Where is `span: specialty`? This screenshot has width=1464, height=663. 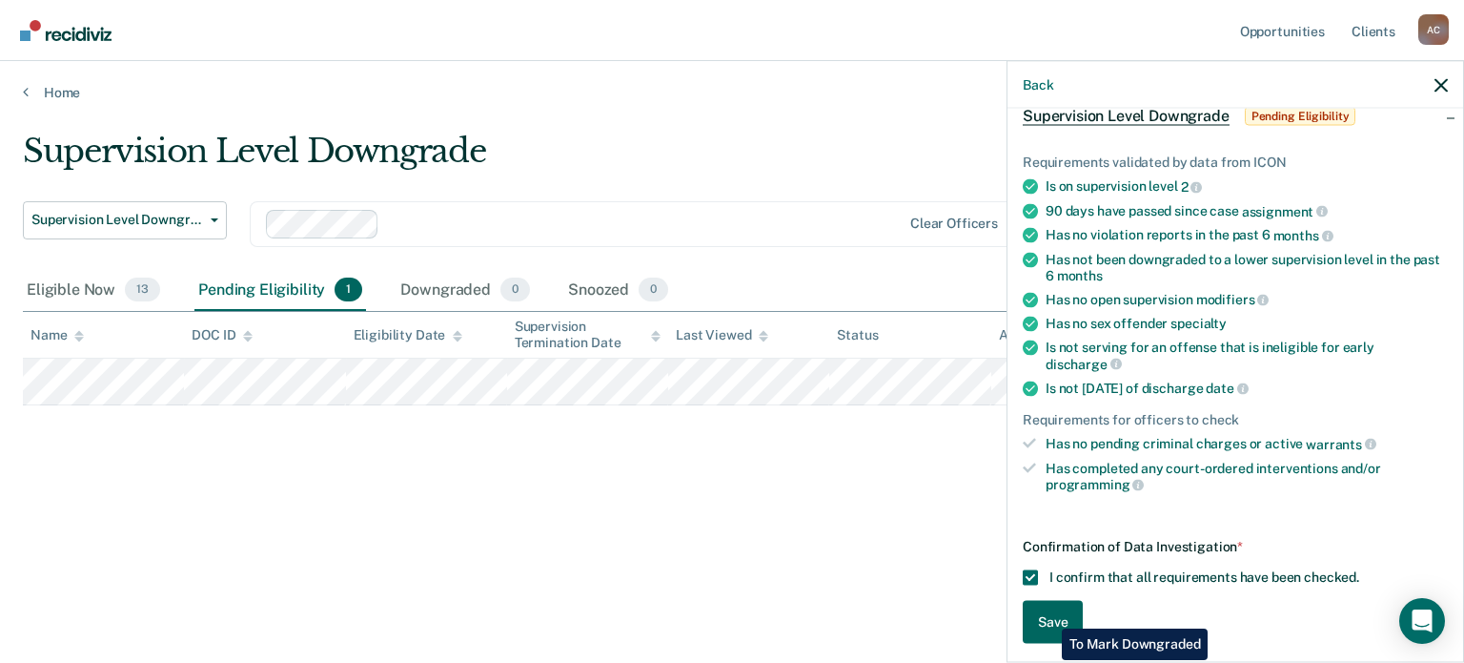 span: specialty is located at coordinates (1198, 323).